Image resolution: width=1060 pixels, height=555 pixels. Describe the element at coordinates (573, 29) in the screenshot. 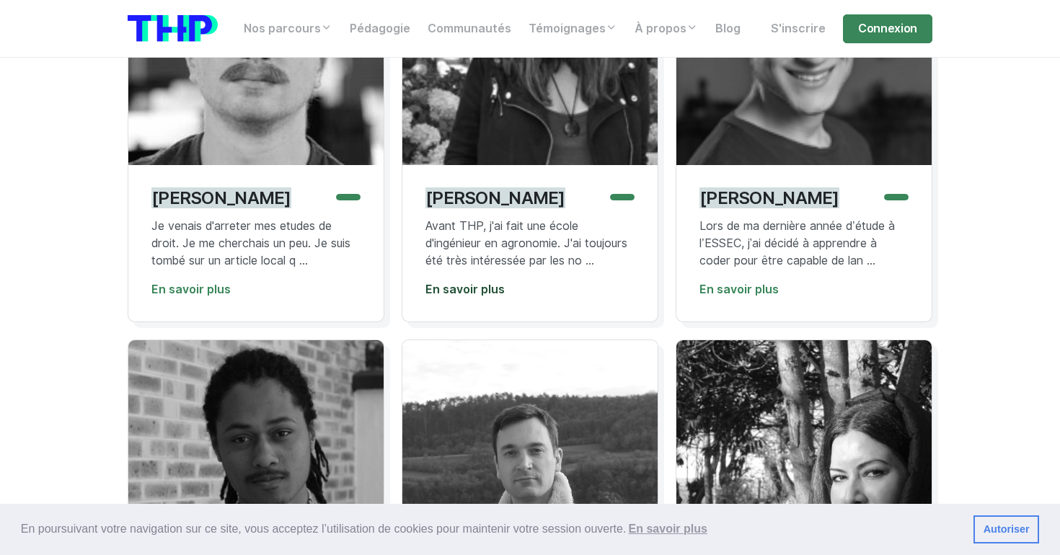

I see `a: Témoignages` at that location.